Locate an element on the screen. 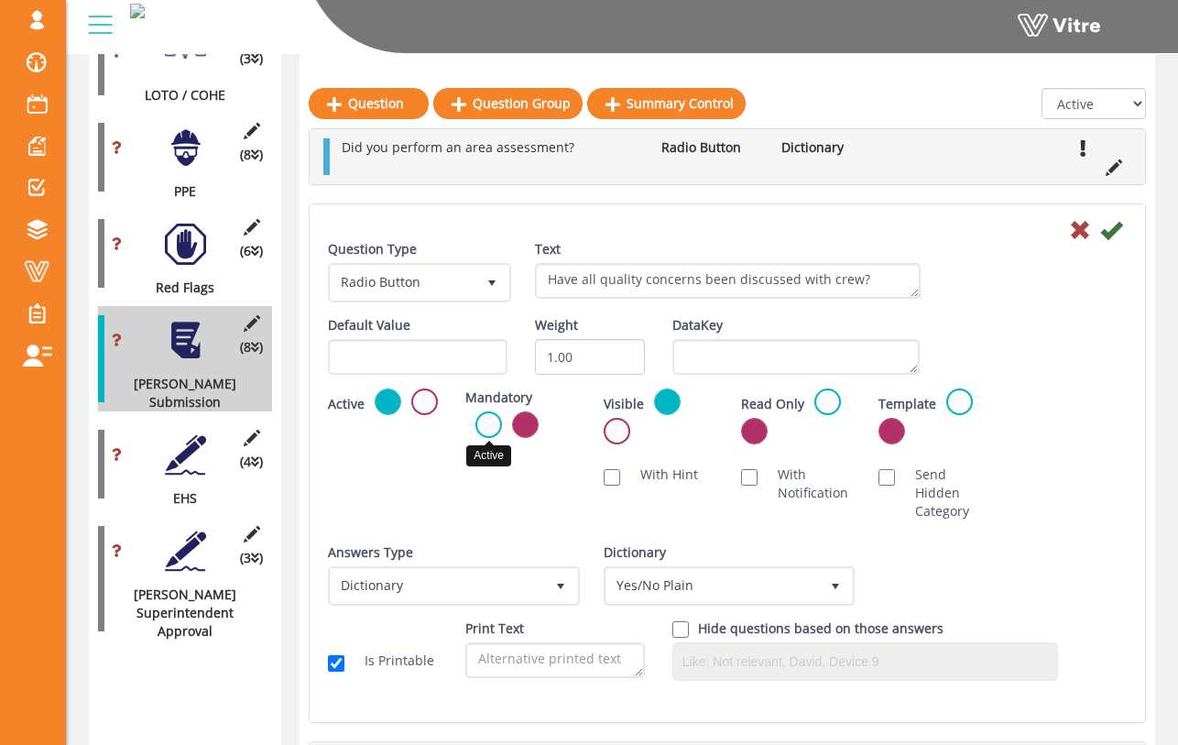  span: (6 ) is located at coordinates (251, 251).